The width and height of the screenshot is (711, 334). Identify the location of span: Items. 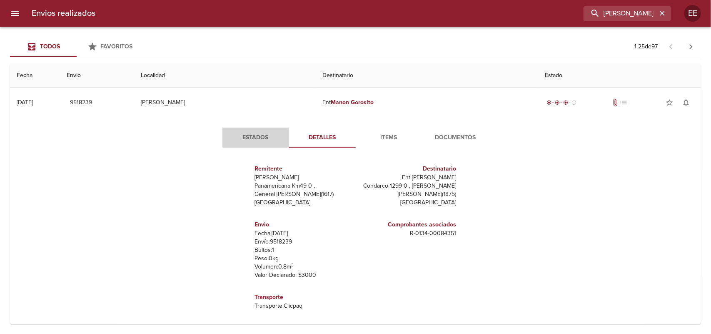
(389, 137).